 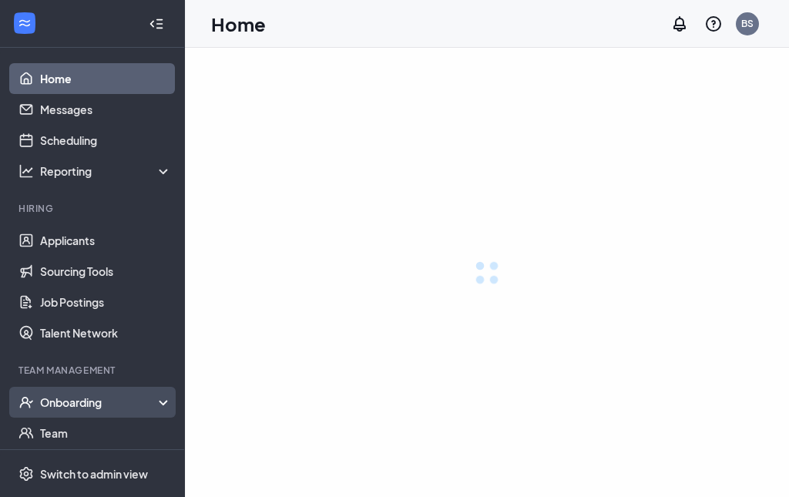 I want to click on div: BS, so click(x=747, y=23).